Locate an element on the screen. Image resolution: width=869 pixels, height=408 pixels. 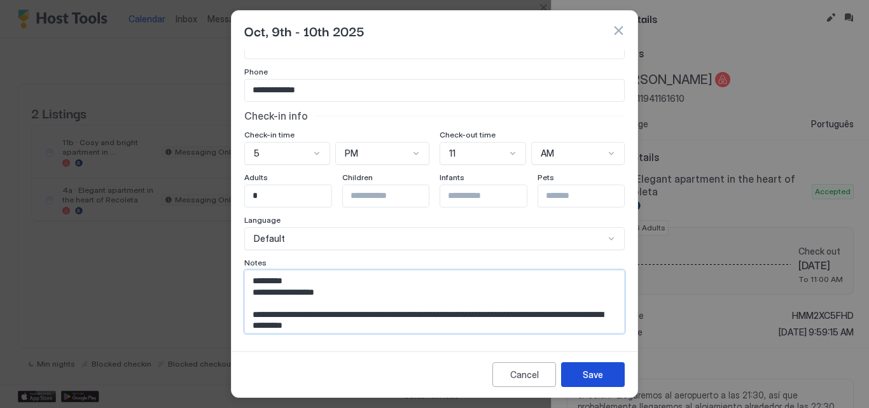
span: Check-in info is located at coordinates (276, 116).